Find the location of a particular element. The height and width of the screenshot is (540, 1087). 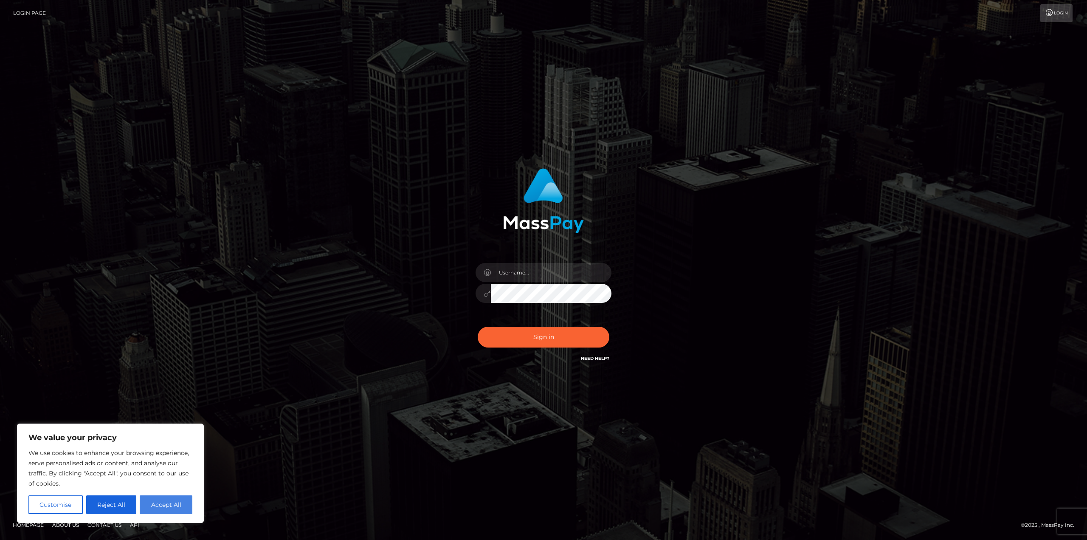

a: Login Page is located at coordinates (29, 13).